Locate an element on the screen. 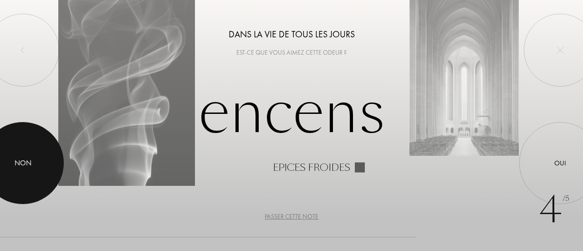  span: /5 is located at coordinates (566, 199).